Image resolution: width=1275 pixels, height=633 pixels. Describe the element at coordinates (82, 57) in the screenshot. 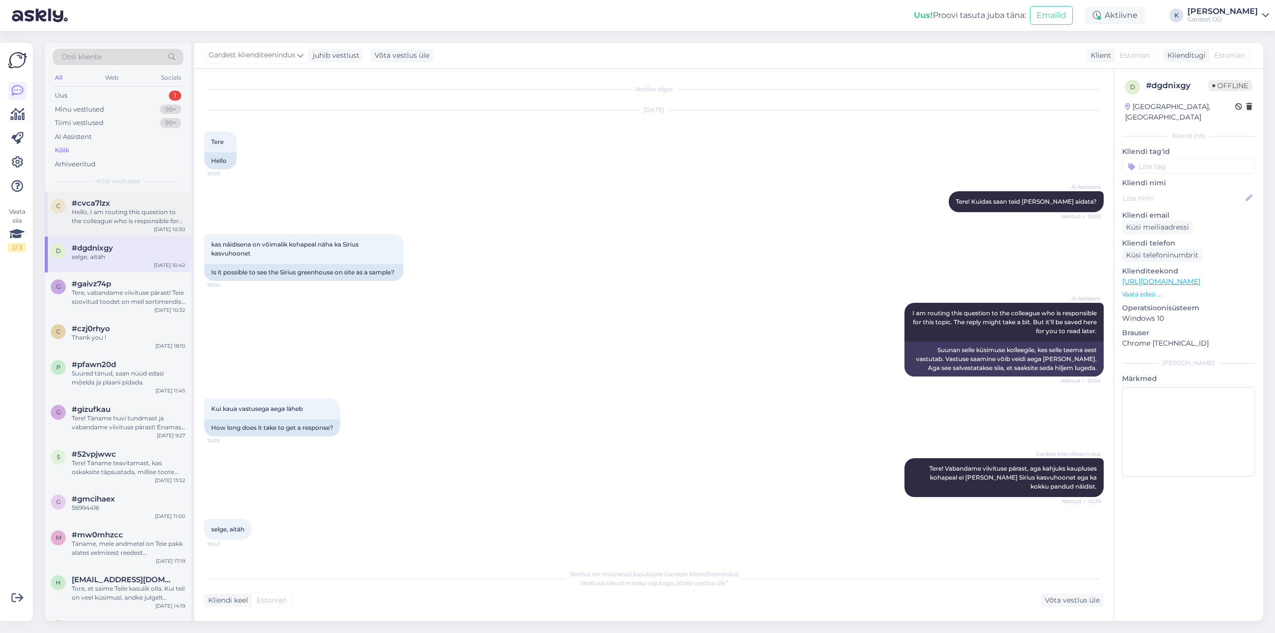

I see `span: Otsi kliente` at that location.